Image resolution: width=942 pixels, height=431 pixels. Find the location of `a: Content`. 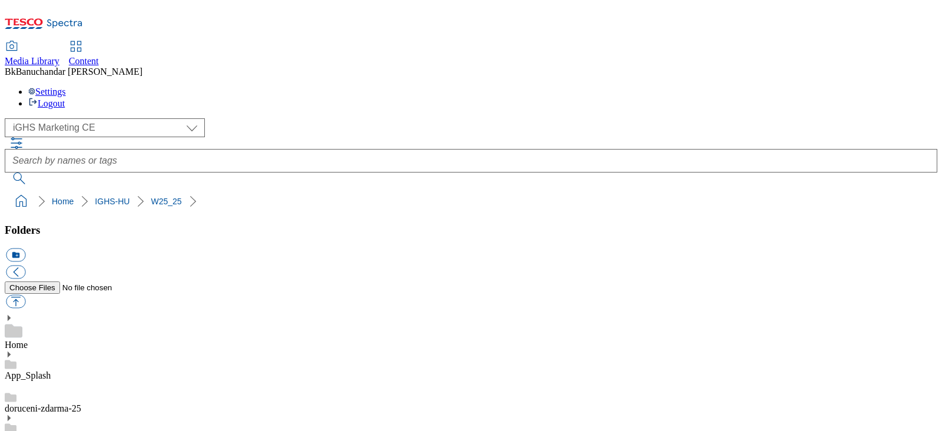

a: Content is located at coordinates (84, 54).